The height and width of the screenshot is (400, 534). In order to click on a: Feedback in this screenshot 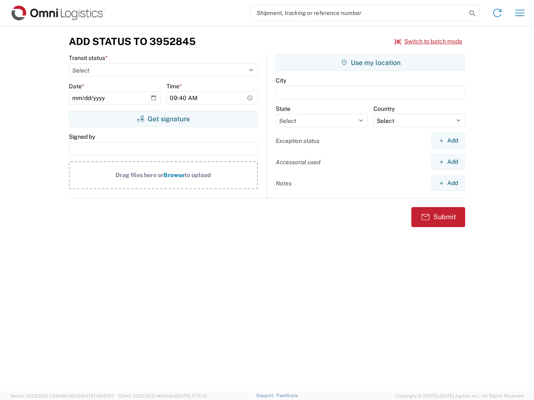, I will do `click(287, 396)`.